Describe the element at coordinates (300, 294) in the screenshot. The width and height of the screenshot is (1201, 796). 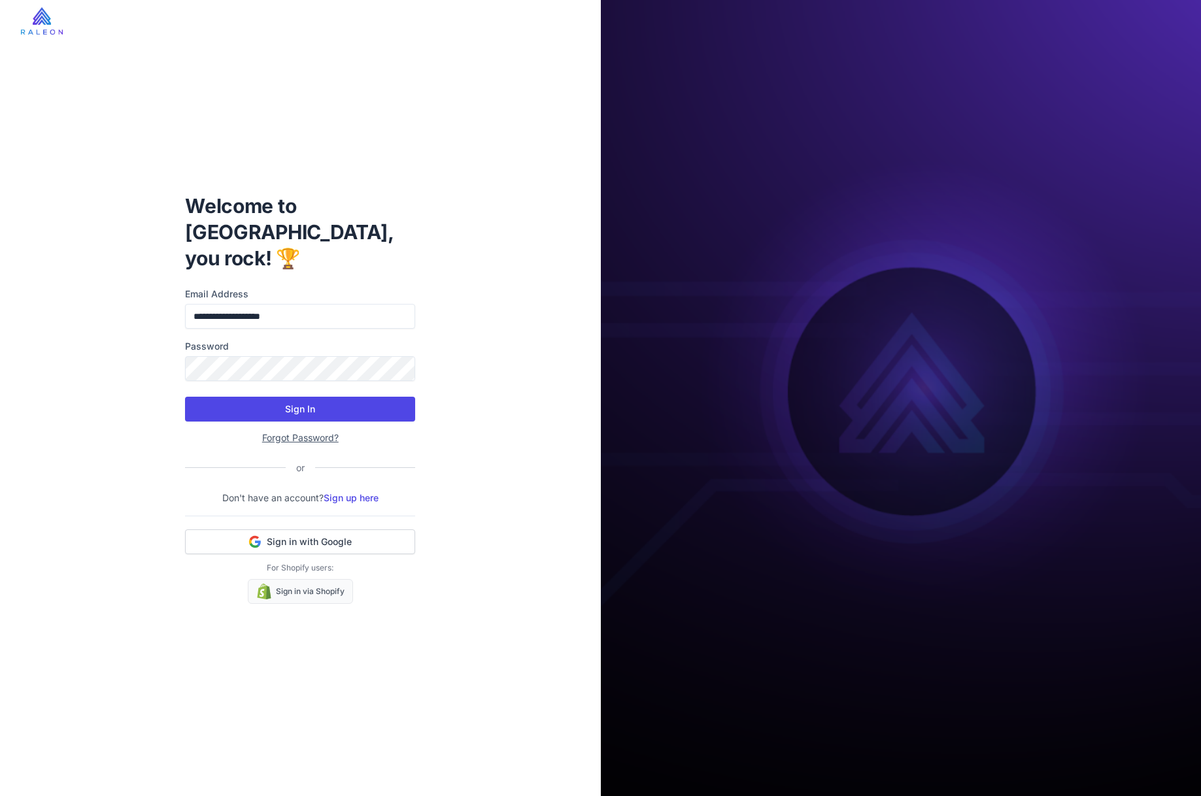
I see `label: Email Address` at that location.